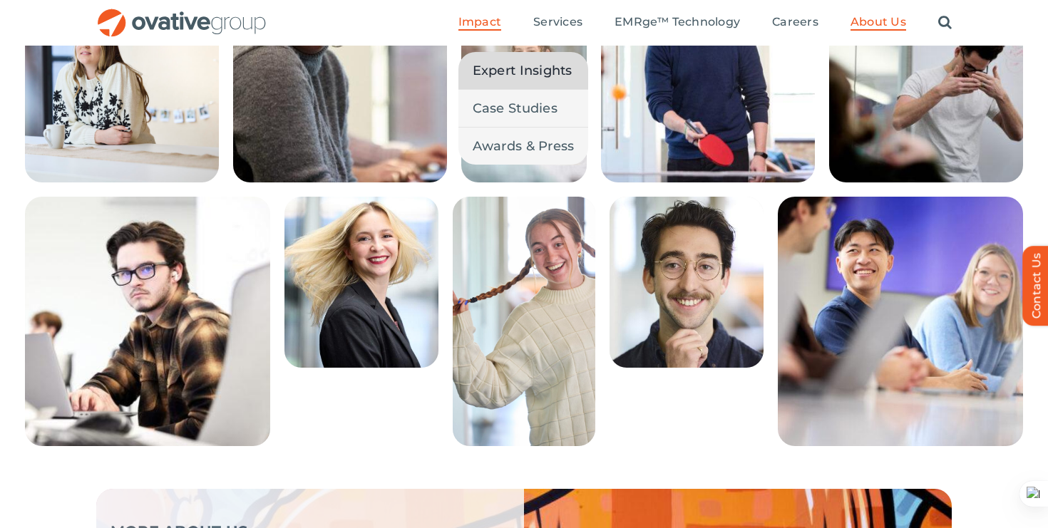 Image resolution: width=1048 pixels, height=528 pixels. What do you see at coordinates (878, 22) in the screenshot?
I see `span: About Us` at bounding box center [878, 22].